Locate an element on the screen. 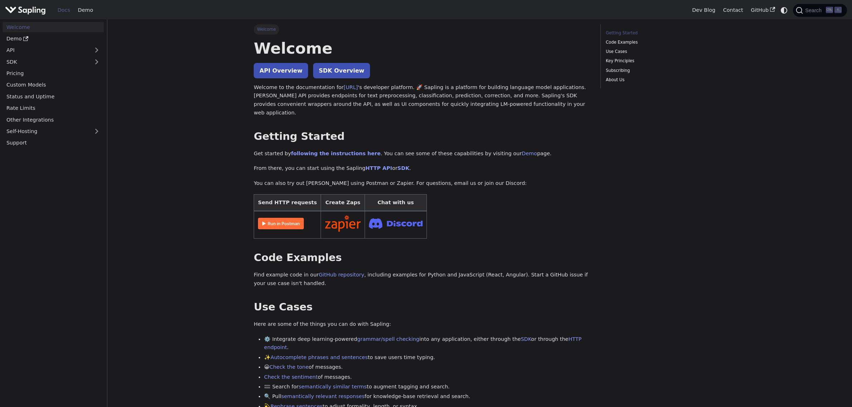 The height and width of the screenshot is (407, 852). button: Switch between dark and light mode (currently system mode) is located at coordinates (784, 10).